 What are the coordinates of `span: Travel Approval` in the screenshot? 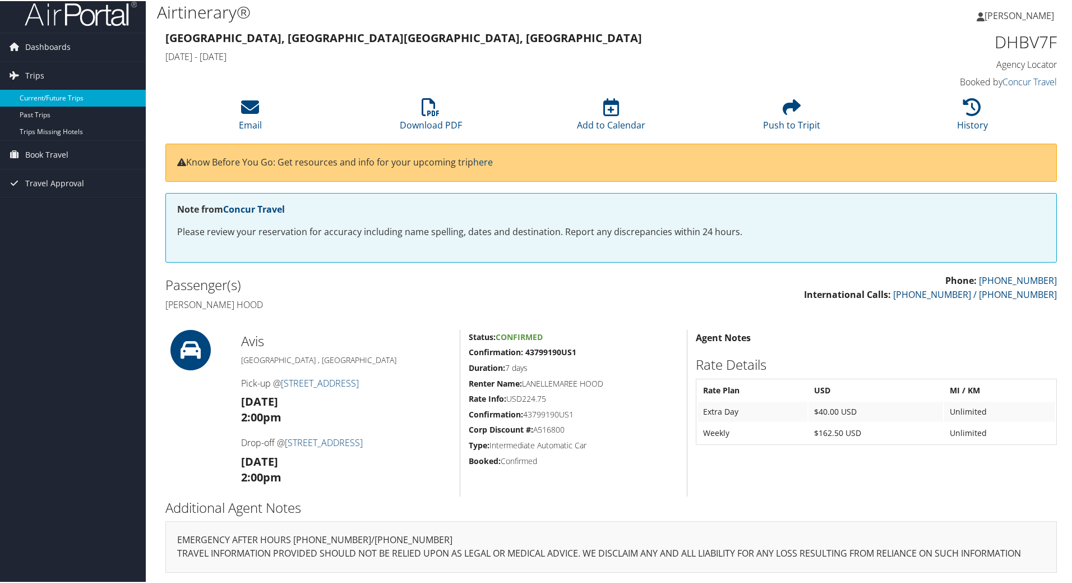 It's located at (54, 182).